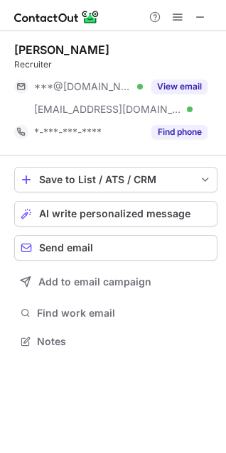  What do you see at coordinates (94, 282) in the screenshot?
I see `span: Add to email campaign` at bounding box center [94, 282].